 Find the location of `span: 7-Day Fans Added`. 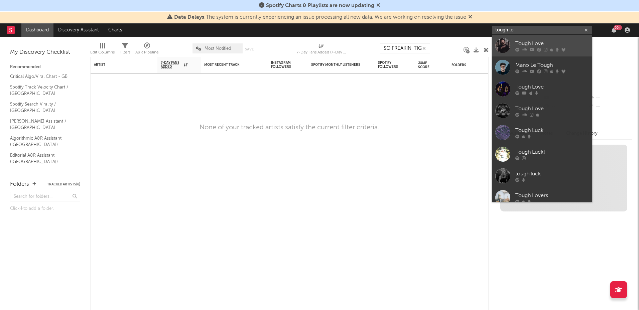

span: 7-Day Fans Added is located at coordinates (171, 65).